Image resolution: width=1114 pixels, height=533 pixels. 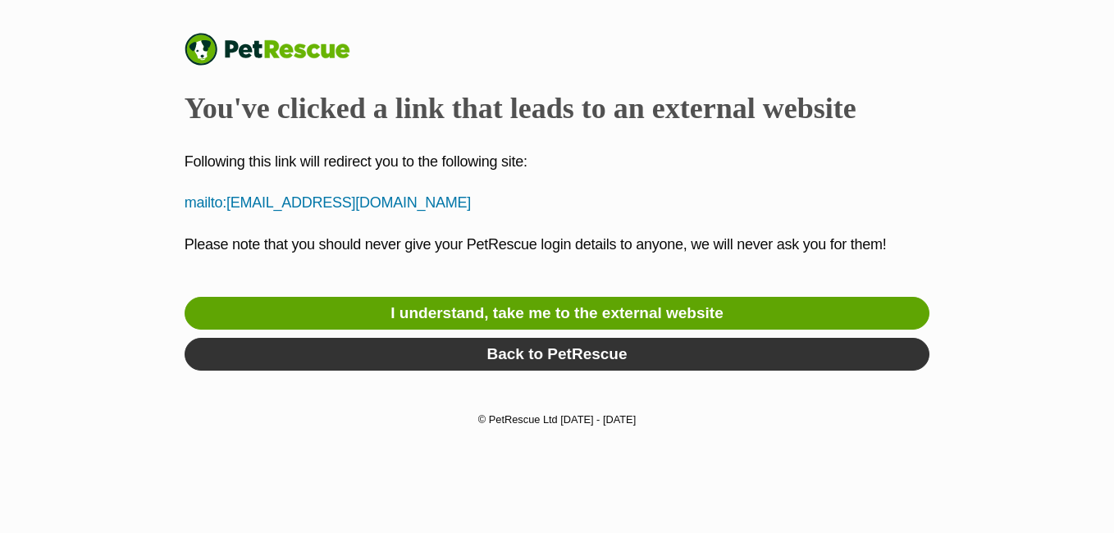 What do you see at coordinates (276, 49) in the screenshot?
I see `a: PetRescue` at bounding box center [276, 49].